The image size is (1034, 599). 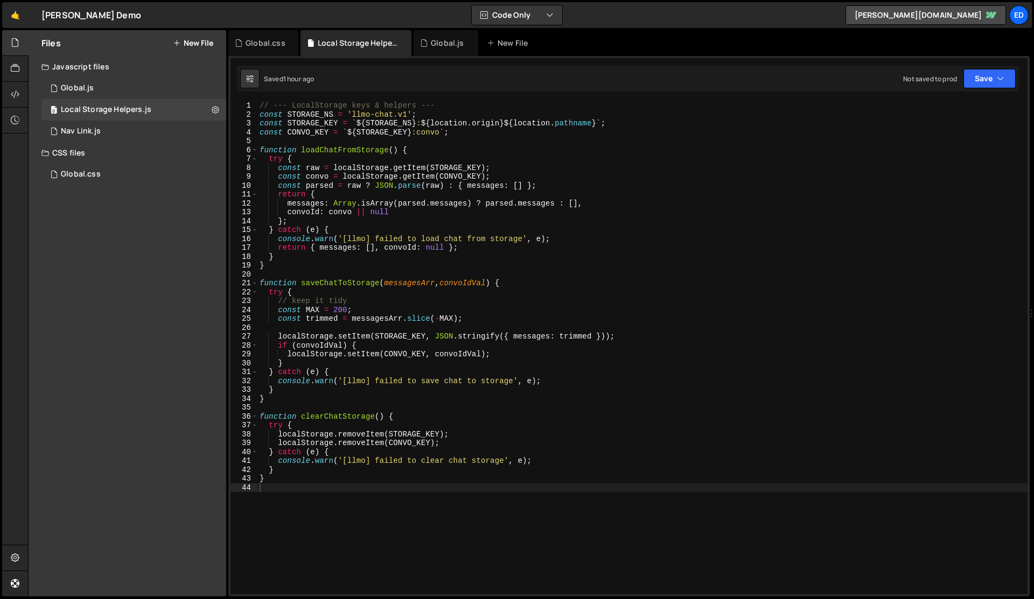 What do you see at coordinates (244, 292) in the screenshot?
I see `div: 22` at bounding box center [244, 292].